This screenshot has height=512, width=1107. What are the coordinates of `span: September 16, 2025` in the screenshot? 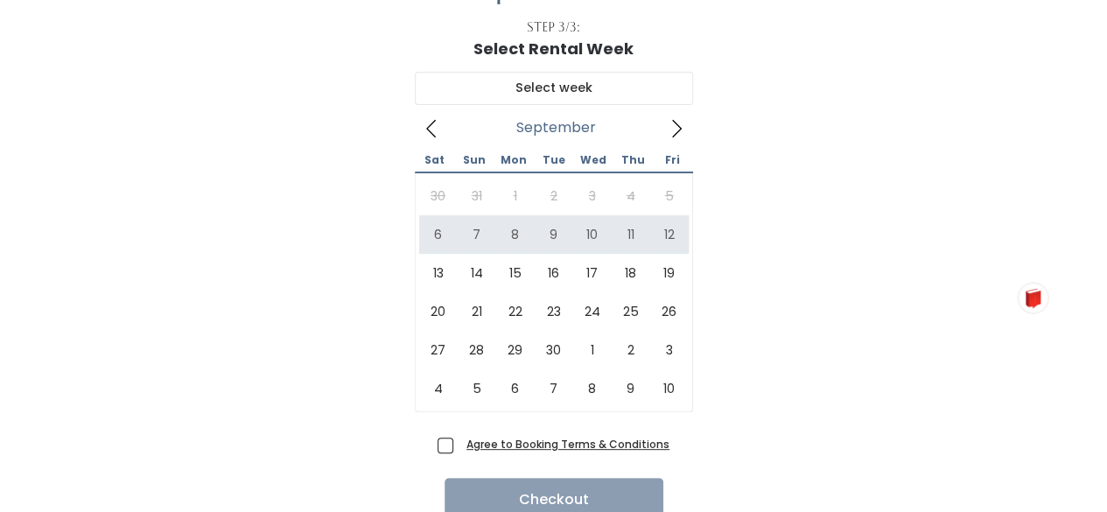 It's located at (554, 273).